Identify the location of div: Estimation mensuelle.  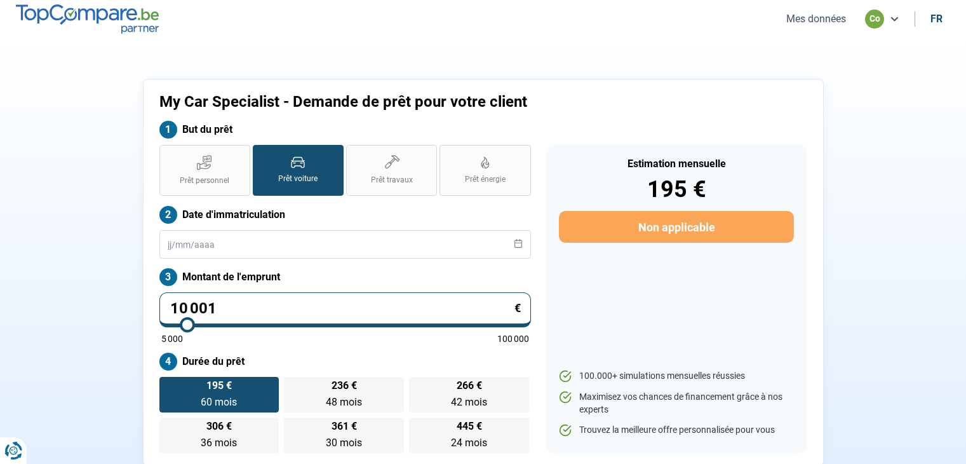
(676, 164).